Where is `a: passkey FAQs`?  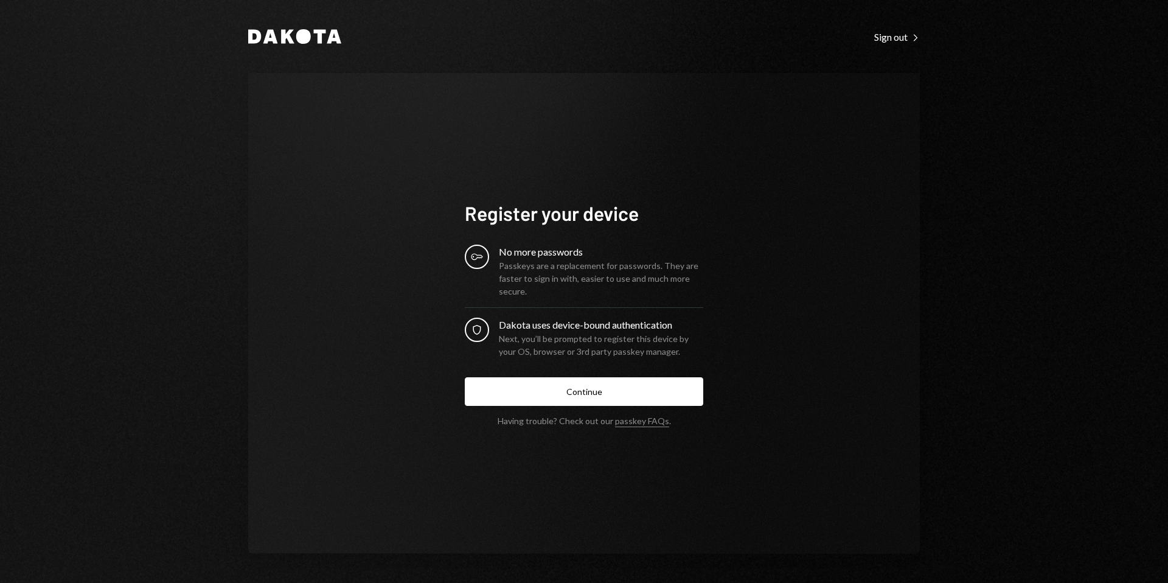 a: passkey FAQs is located at coordinates (642, 421).